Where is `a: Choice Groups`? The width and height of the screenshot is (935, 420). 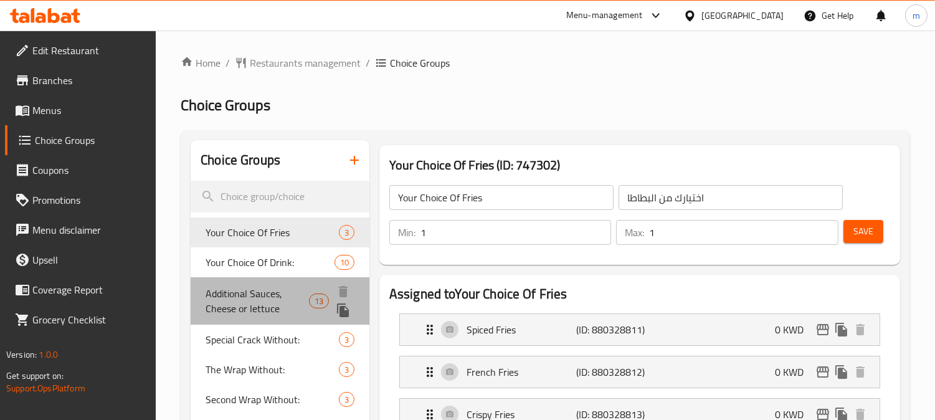 a: Choice Groups is located at coordinates (80, 140).